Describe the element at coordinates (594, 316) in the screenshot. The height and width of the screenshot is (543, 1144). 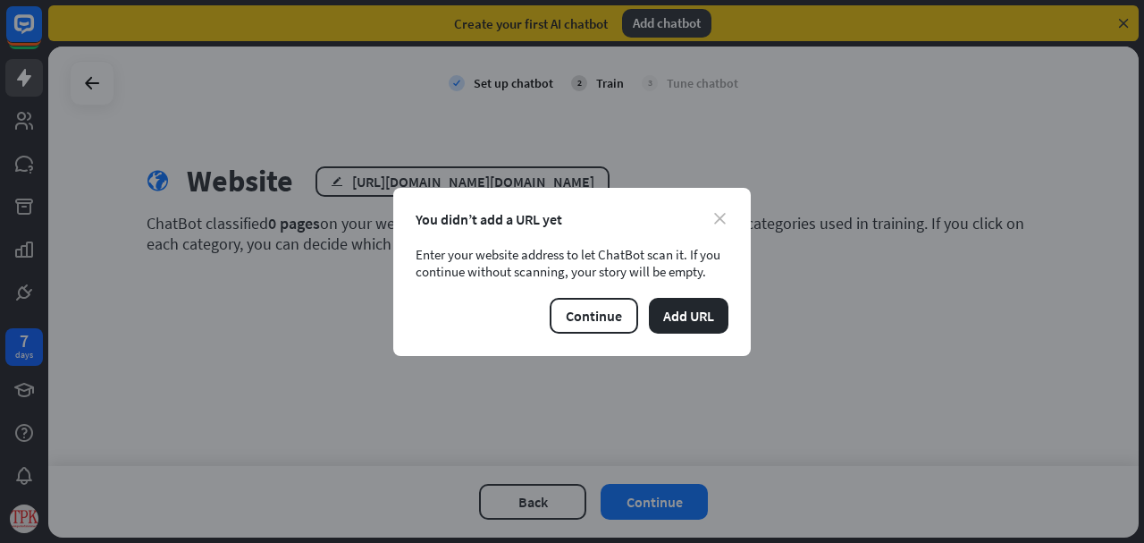
I see `button: Continue` at that location.